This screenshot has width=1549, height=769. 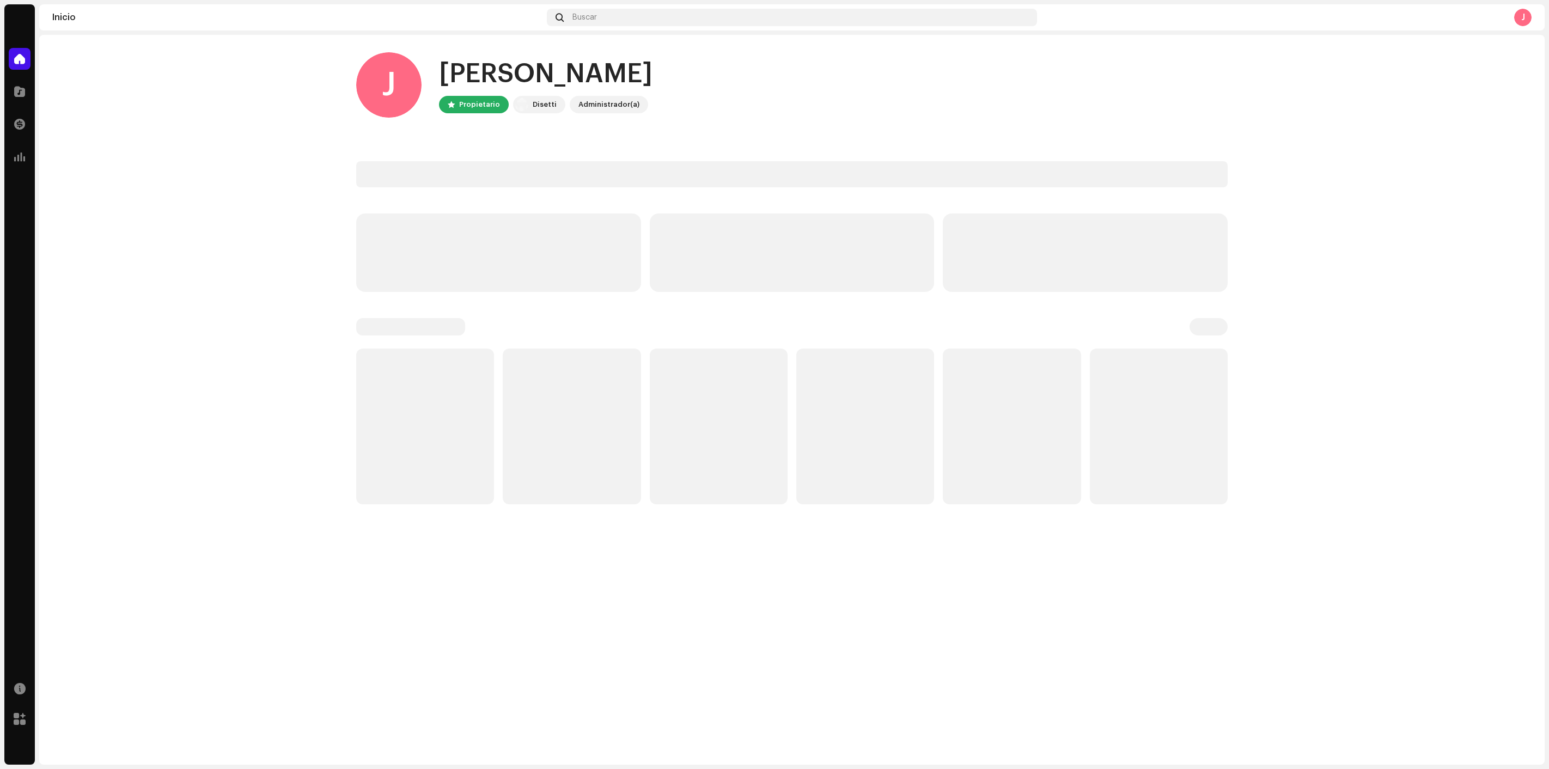 I want to click on div: Inicio, so click(x=297, y=17).